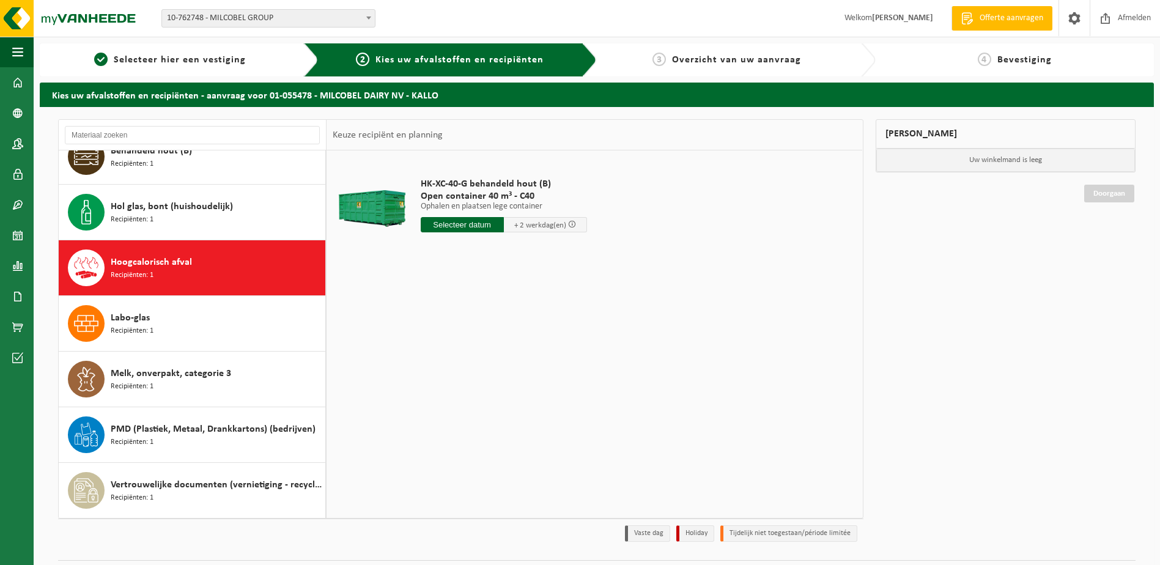 The image size is (1160, 565). I want to click on span: Melk, onverpakt, categorie 3, so click(171, 373).